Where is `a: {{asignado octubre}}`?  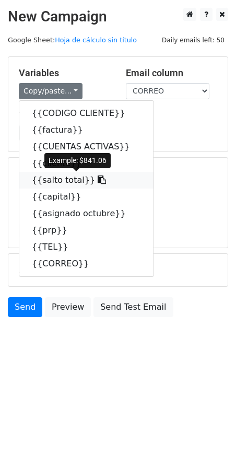
a: {{asignado octubre}} is located at coordinates (86, 213).